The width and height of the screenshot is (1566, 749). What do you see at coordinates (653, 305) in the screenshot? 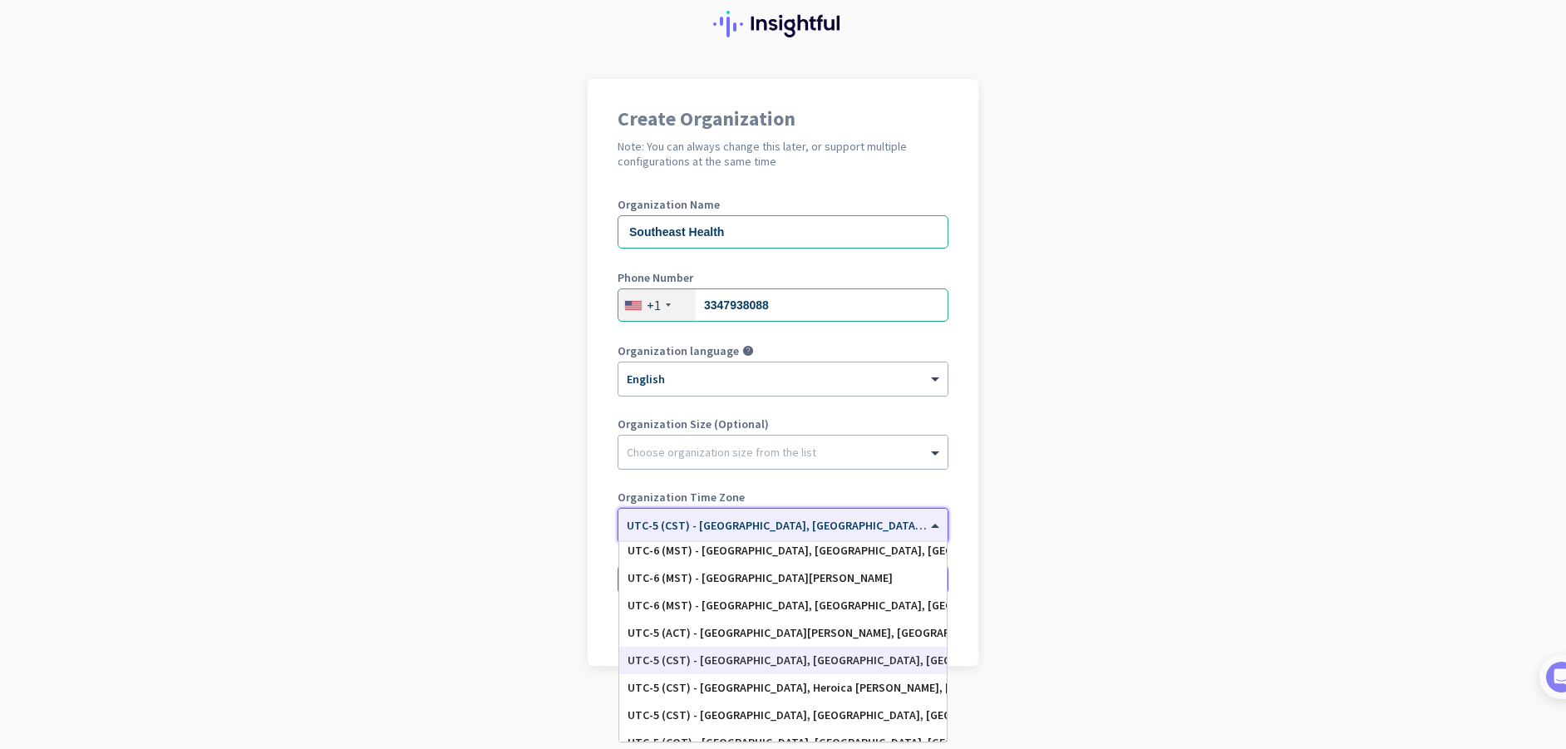
I see `div: +1` at bounding box center [653, 305].